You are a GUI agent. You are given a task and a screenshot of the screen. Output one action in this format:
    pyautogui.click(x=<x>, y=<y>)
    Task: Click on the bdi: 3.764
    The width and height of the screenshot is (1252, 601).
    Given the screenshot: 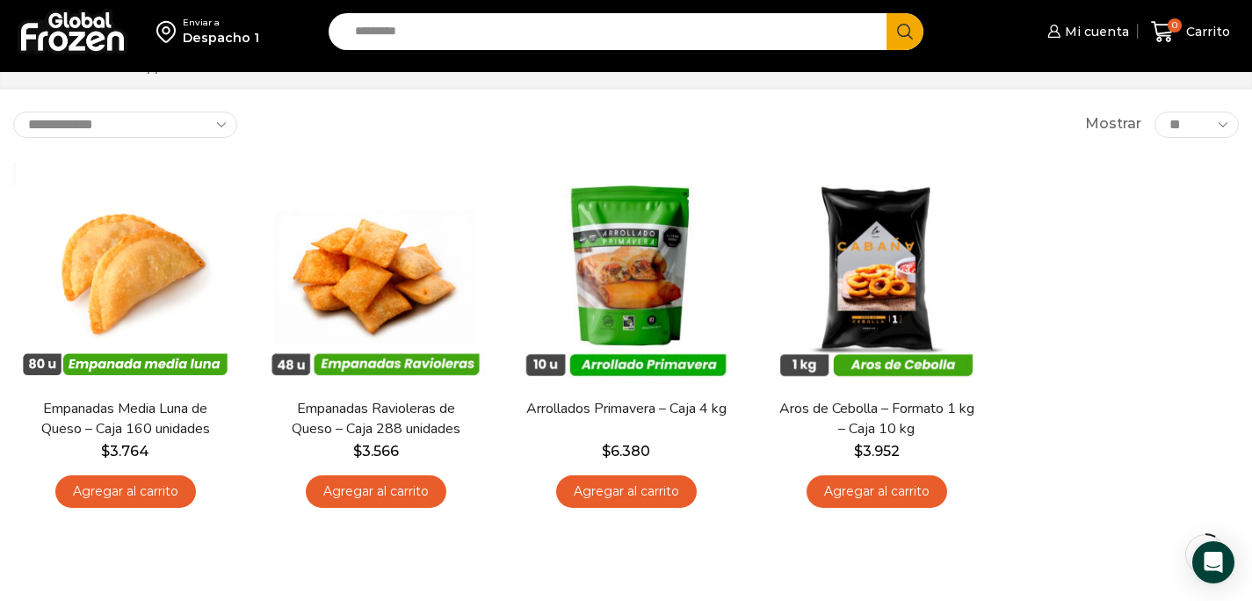 What is the action you would take?
    pyautogui.click(x=125, y=451)
    